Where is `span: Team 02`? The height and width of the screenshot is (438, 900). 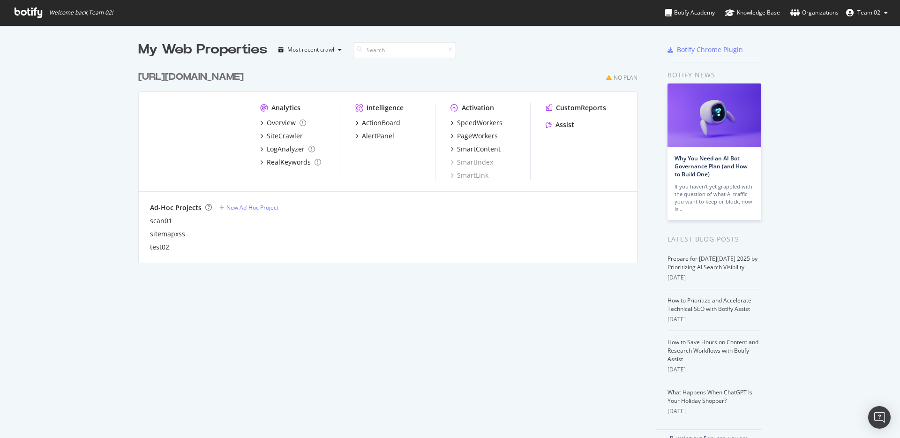
span: Team 02 is located at coordinates (869, 12).